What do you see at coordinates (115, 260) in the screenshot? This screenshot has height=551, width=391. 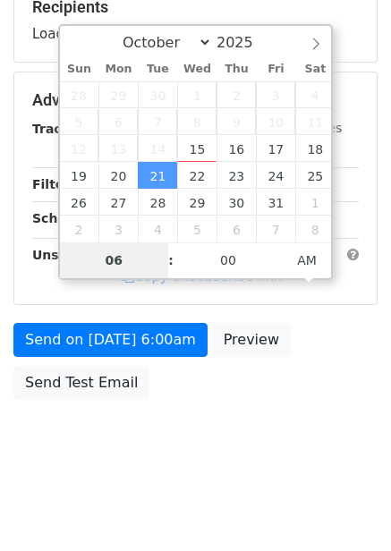 I see `input: Hour` at bounding box center [115, 260].